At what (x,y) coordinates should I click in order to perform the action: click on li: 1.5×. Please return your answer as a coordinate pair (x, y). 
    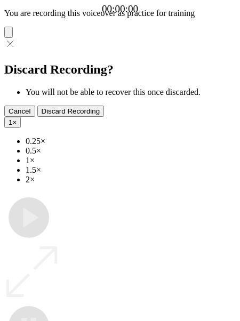
    Looking at the image, I should click on (131, 170).